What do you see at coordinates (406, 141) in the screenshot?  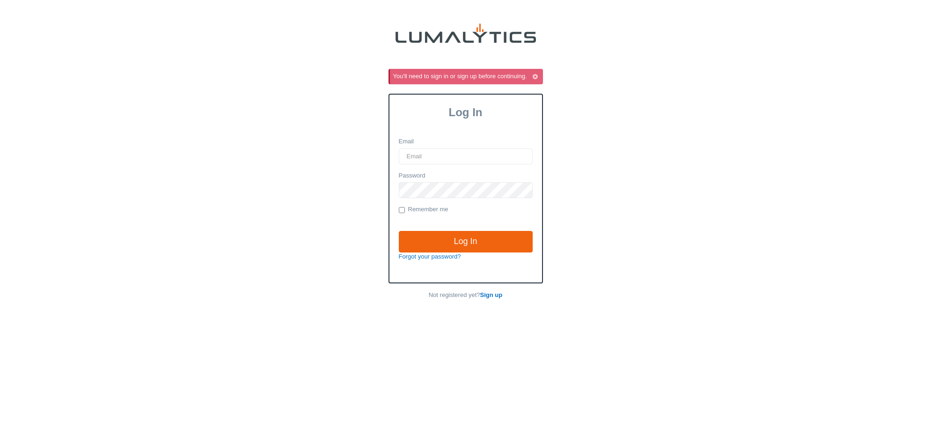 I see `label: Email` at bounding box center [406, 141].